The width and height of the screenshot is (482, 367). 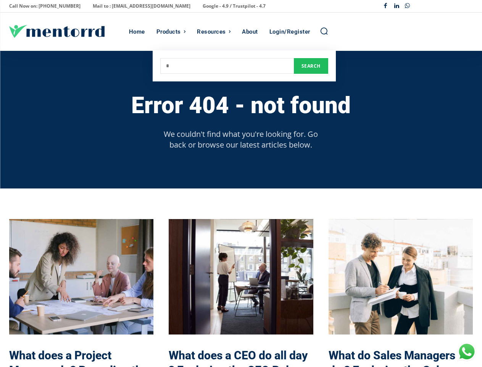 I want to click on a: Home, so click(x=137, y=32).